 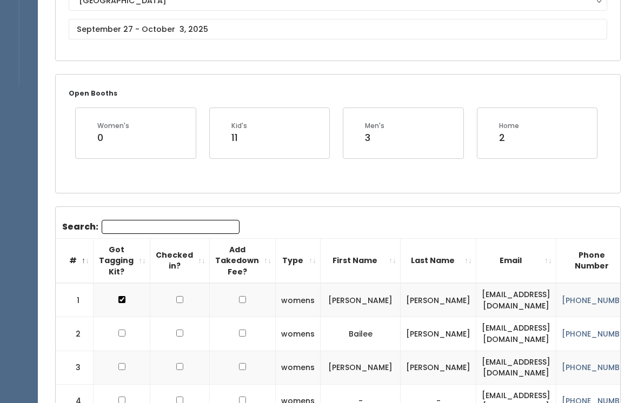 What do you see at coordinates (298, 261) in the screenshot?
I see `th: Type: activate to sort column ascending` at bounding box center [298, 261].